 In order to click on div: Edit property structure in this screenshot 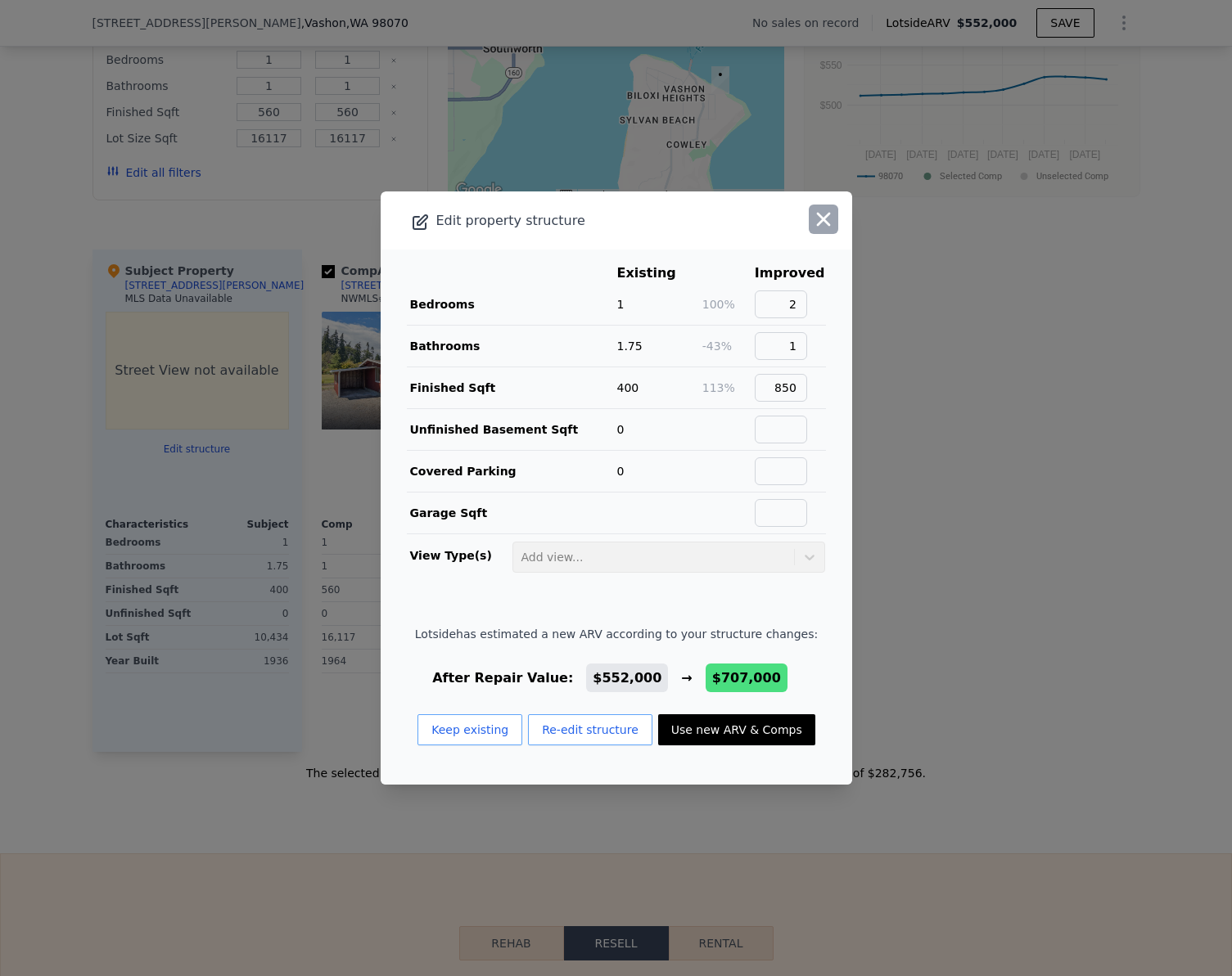, I will do `click(569, 221)`.